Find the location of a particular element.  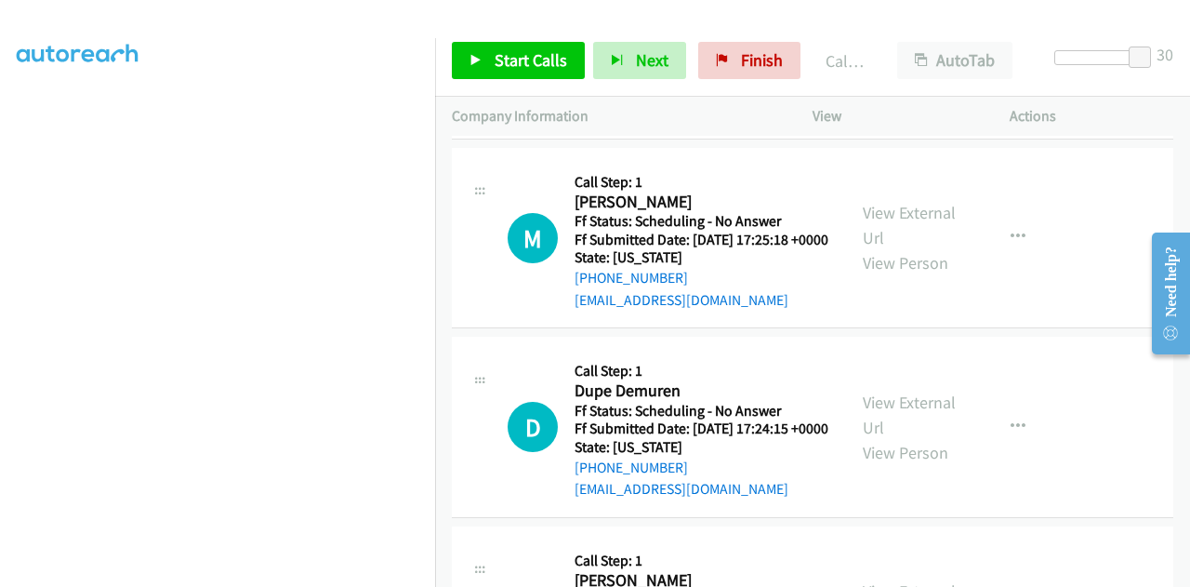

a: Start Calls is located at coordinates (518, 60).